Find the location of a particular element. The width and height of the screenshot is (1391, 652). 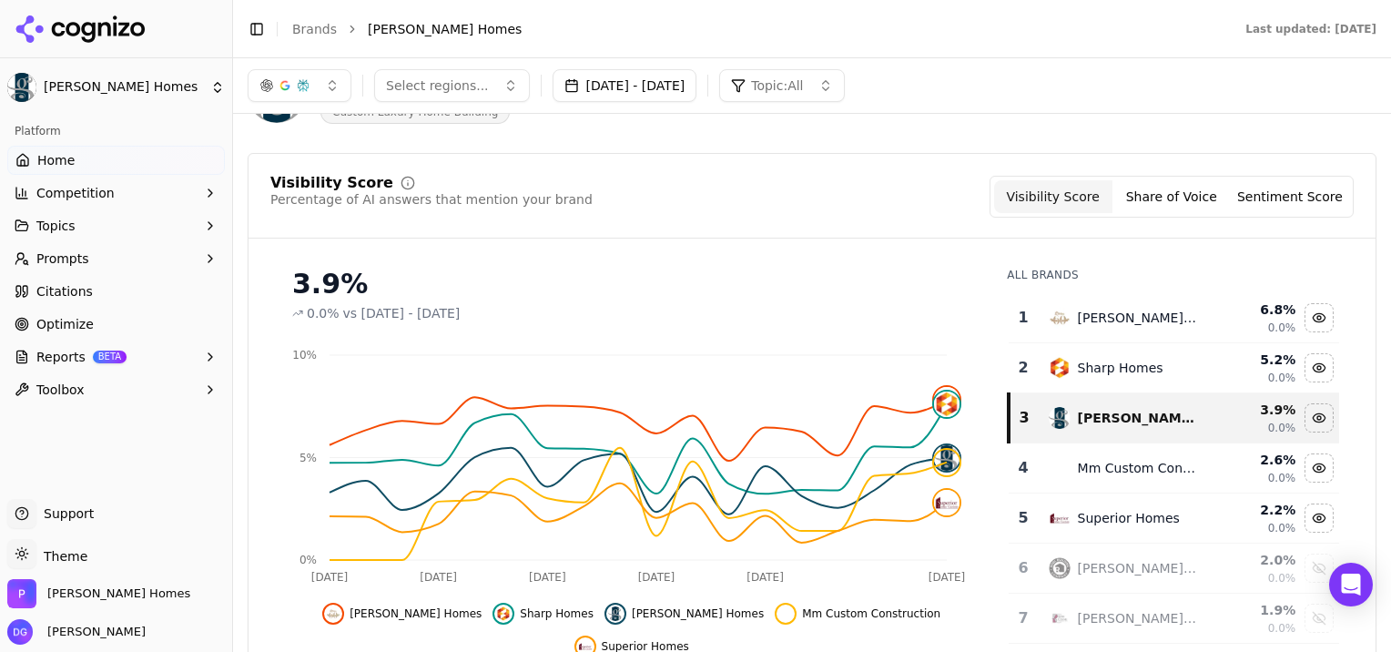

div: 1.9 % is located at coordinates (1253, 610).